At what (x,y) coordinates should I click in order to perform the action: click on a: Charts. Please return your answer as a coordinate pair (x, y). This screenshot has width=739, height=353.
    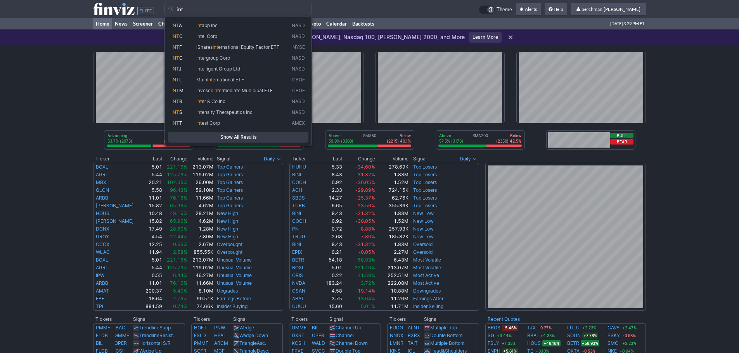
    Looking at the image, I should click on (166, 24).